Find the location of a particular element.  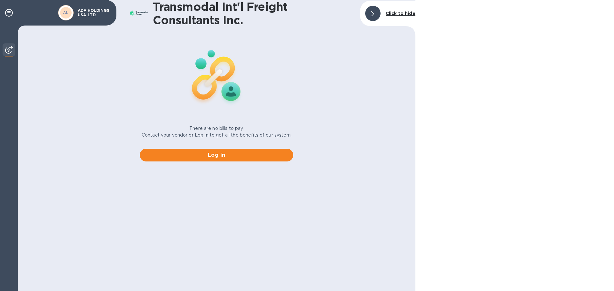

span: Log in is located at coordinates (216, 155).